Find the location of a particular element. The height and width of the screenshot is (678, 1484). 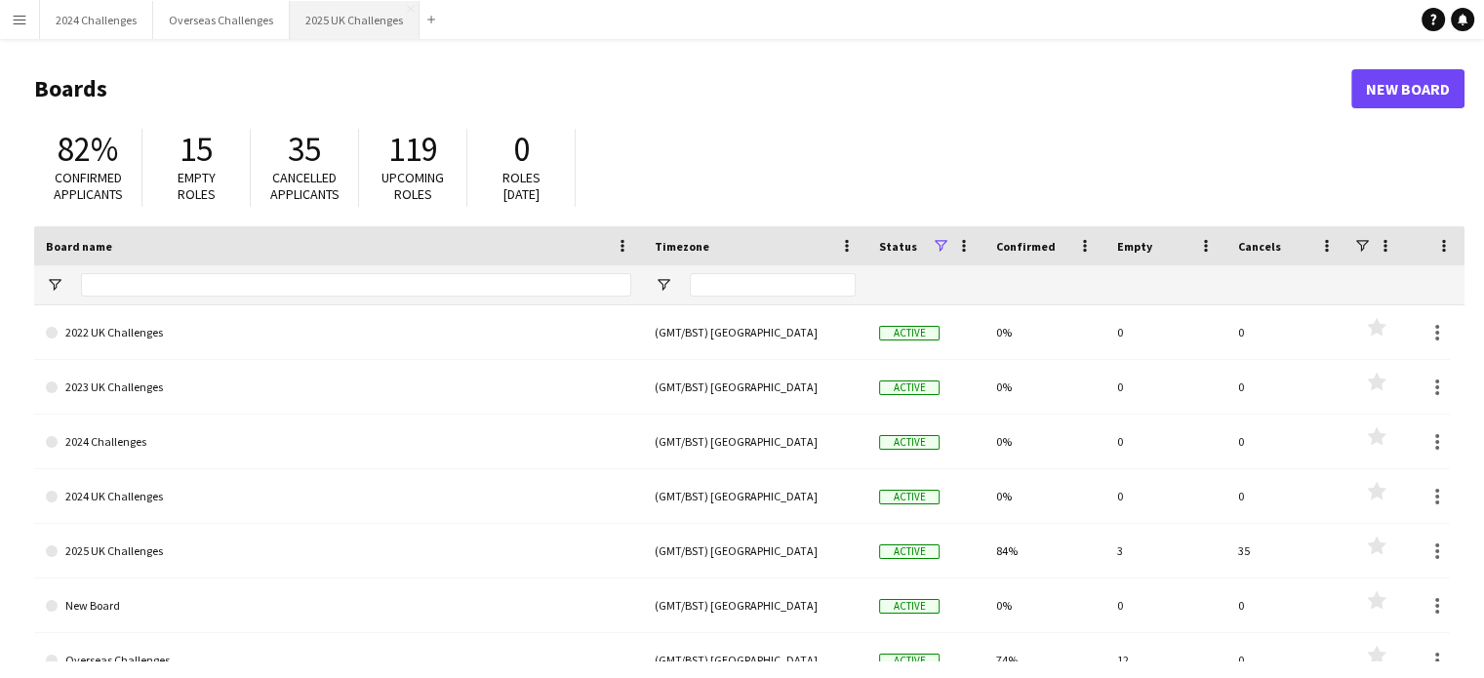

span: Status is located at coordinates (897, 246).